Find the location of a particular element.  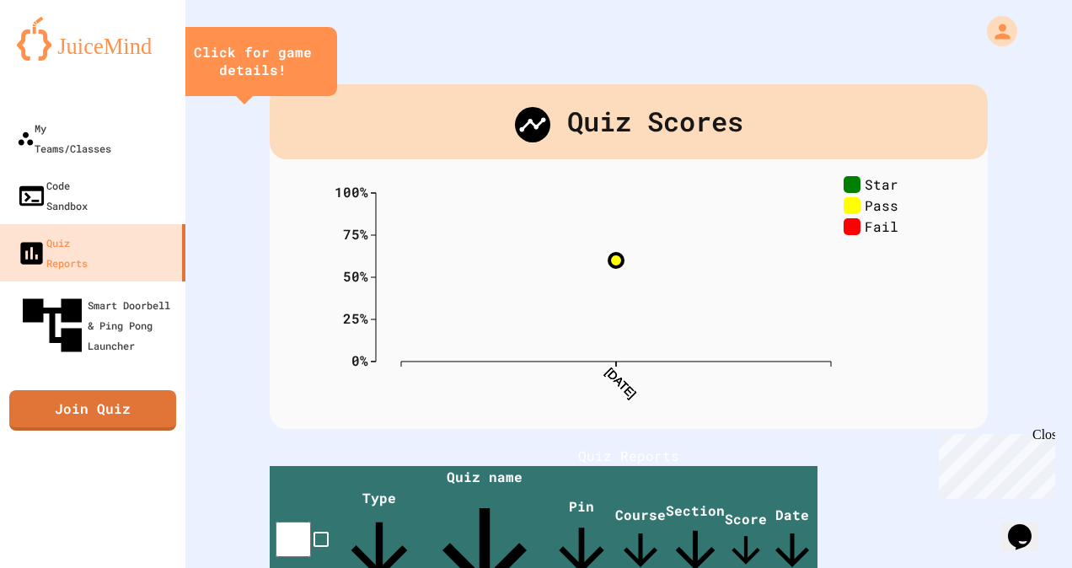

div: Chat with us now!Close is located at coordinates (62, 56).